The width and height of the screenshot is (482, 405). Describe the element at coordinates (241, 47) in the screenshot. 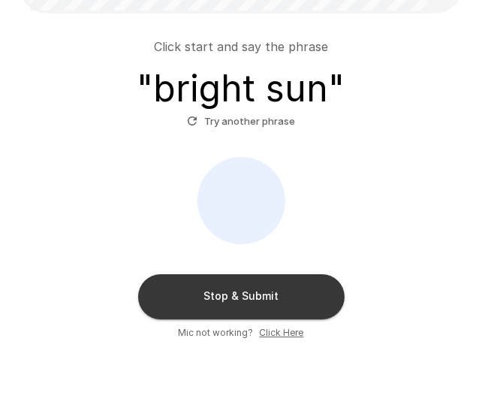

I see `p: Click start and say the phrase` at that location.